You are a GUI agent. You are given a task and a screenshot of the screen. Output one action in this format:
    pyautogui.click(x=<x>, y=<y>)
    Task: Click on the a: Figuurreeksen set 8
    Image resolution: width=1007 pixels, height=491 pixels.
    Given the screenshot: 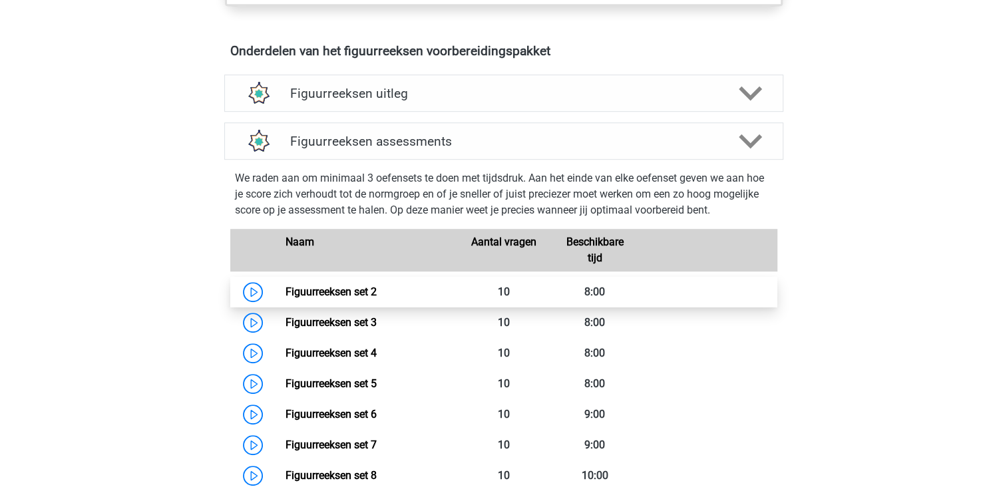 What is the action you would take?
    pyautogui.click(x=331, y=475)
    